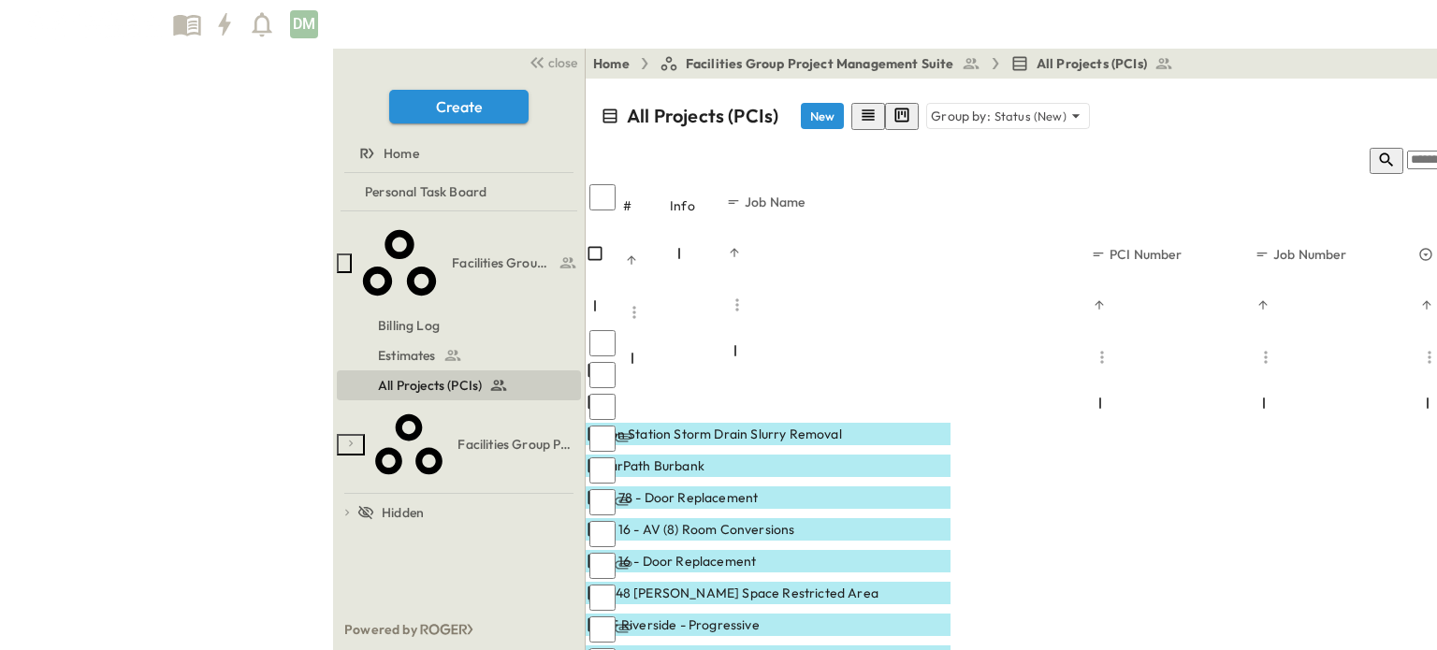 This screenshot has height=650, width=1437. What do you see at coordinates (703, 116) in the screenshot?
I see `p: All Projects (PCIs)` at bounding box center [703, 116].